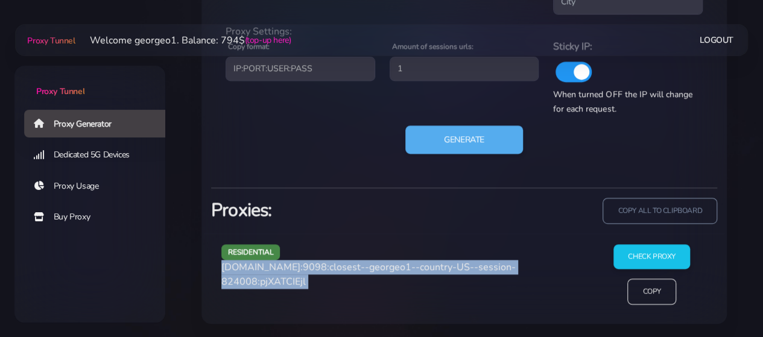 This screenshot has height=337, width=763. Describe the element at coordinates (717, 40) in the screenshot. I see `a: Logout` at that location.